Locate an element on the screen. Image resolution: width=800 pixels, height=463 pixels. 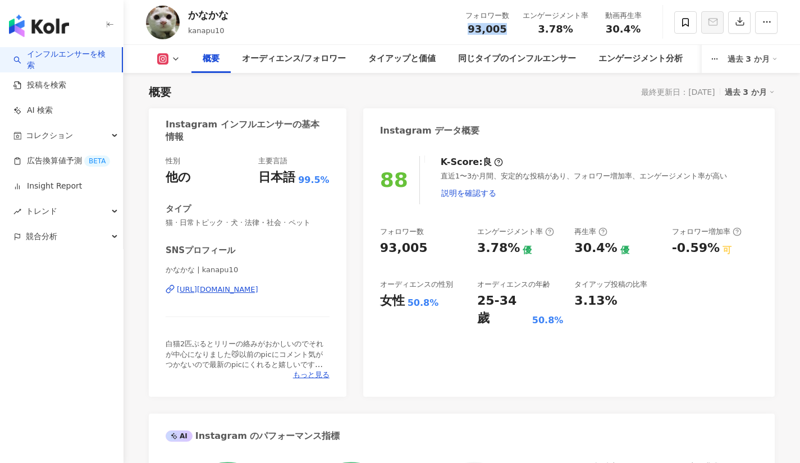
span: 30.4% is located at coordinates (623, 29).